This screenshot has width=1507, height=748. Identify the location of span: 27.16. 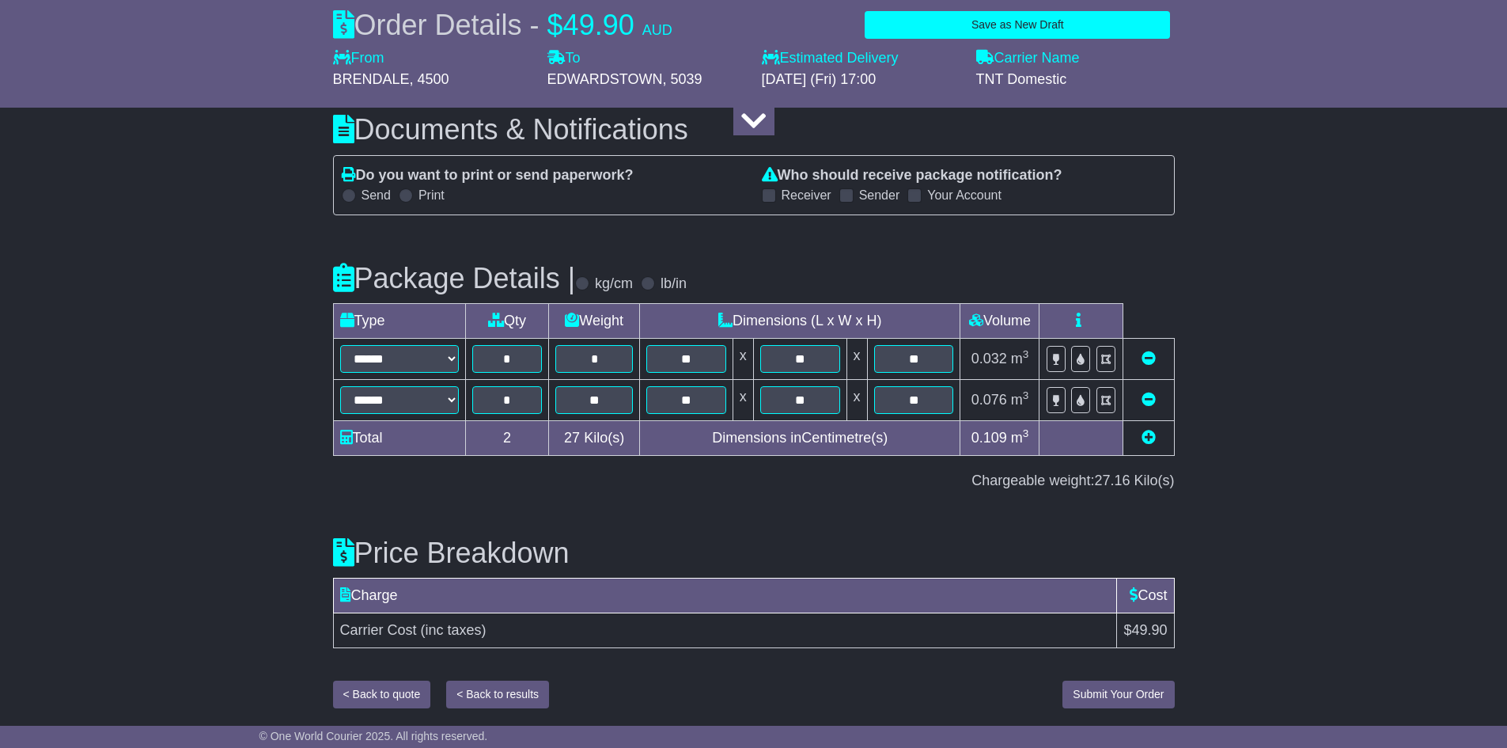
(1111, 480).